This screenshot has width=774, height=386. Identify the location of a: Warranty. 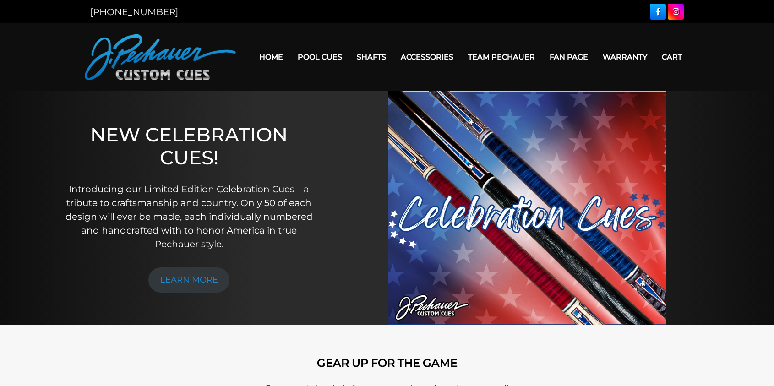
(624, 57).